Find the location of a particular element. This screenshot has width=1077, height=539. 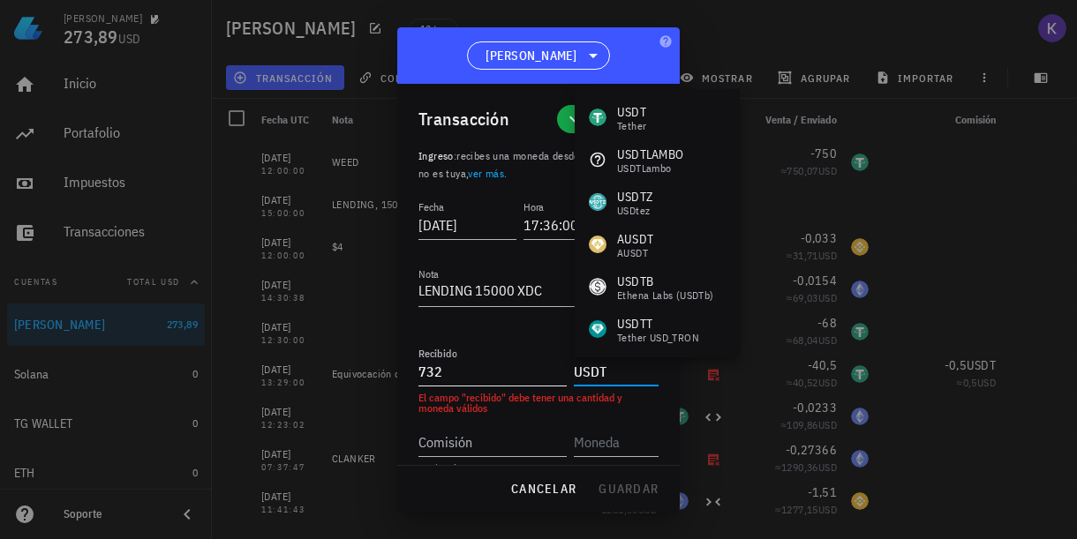

div: El campo "recibido" debe tener una cantidad y moneda válidos is located at coordinates (538, 403).